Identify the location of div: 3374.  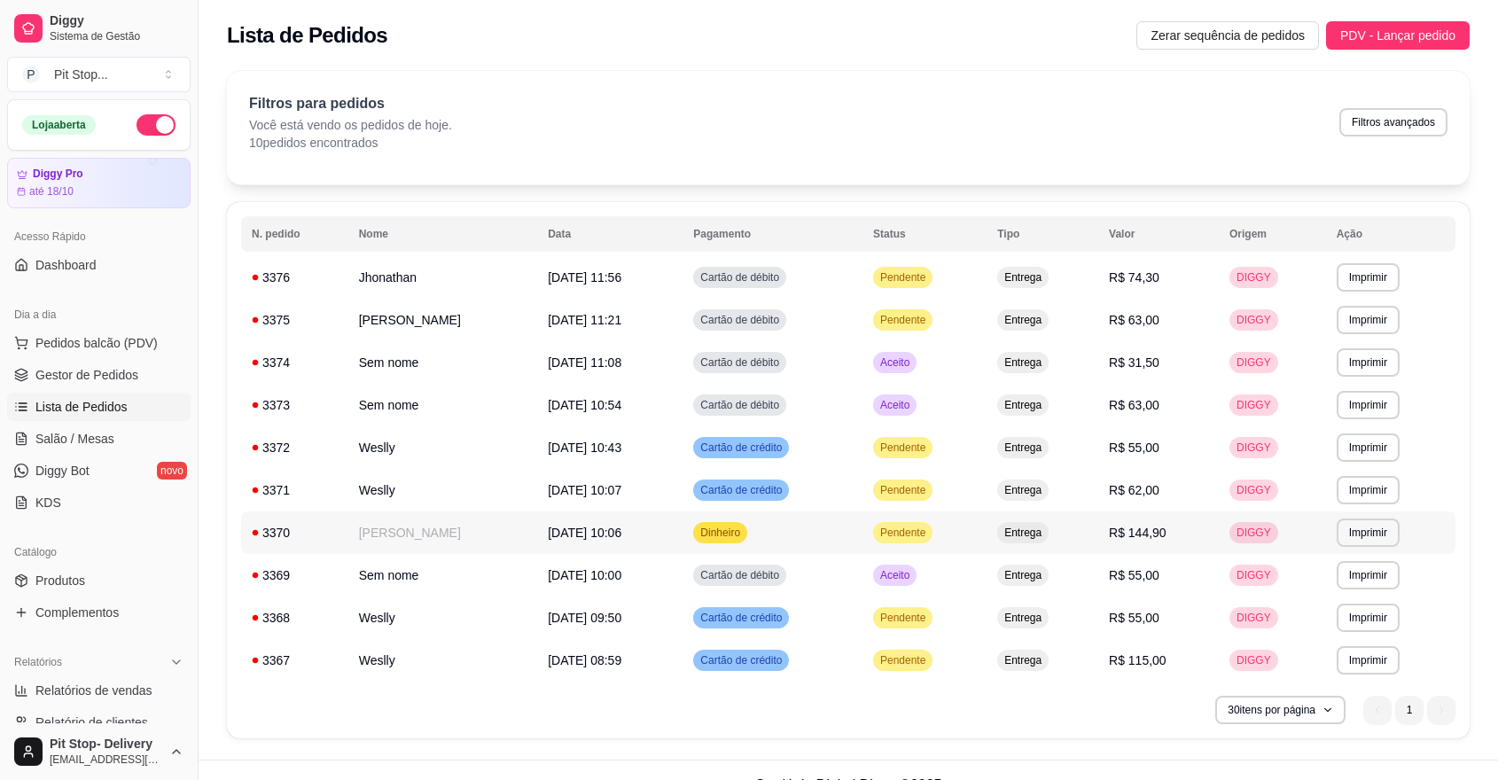
(294, 363).